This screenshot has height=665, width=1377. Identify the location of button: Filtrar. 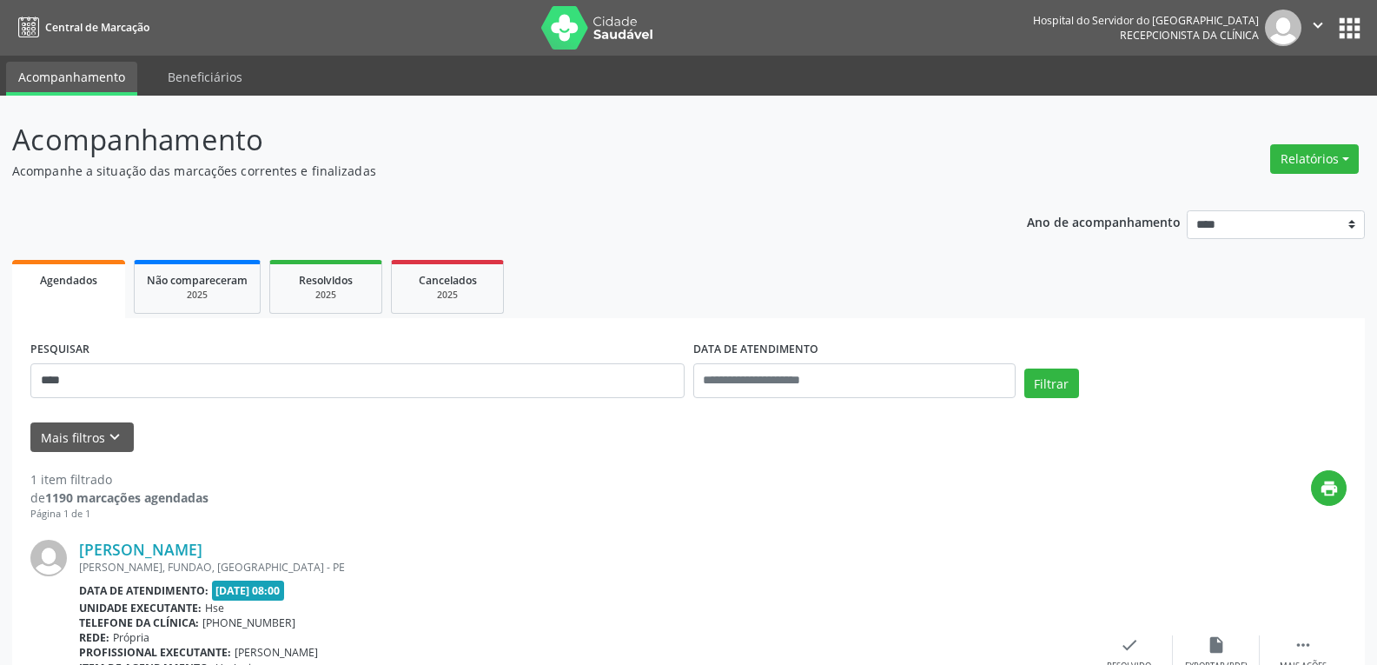
(1051, 383).